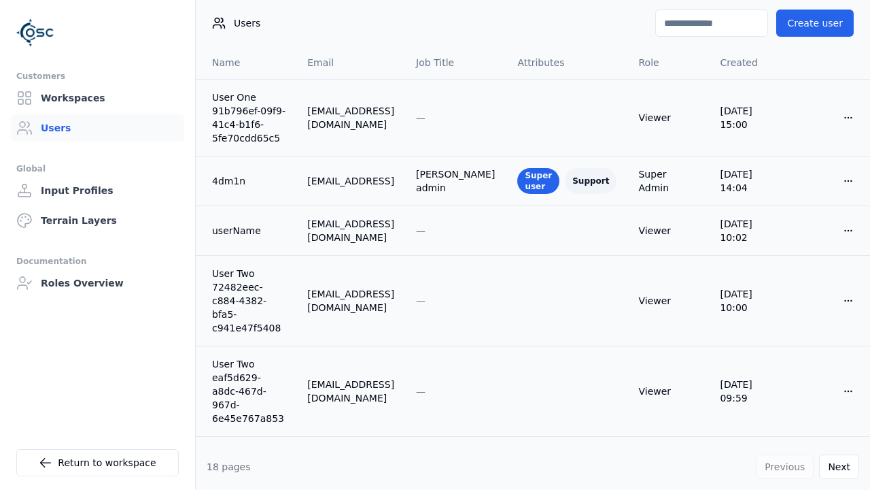 Image resolution: width=870 pixels, height=490 pixels. What do you see at coordinates (97, 190) in the screenshot?
I see `a: Input Profiles` at bounding box center [97, 190].